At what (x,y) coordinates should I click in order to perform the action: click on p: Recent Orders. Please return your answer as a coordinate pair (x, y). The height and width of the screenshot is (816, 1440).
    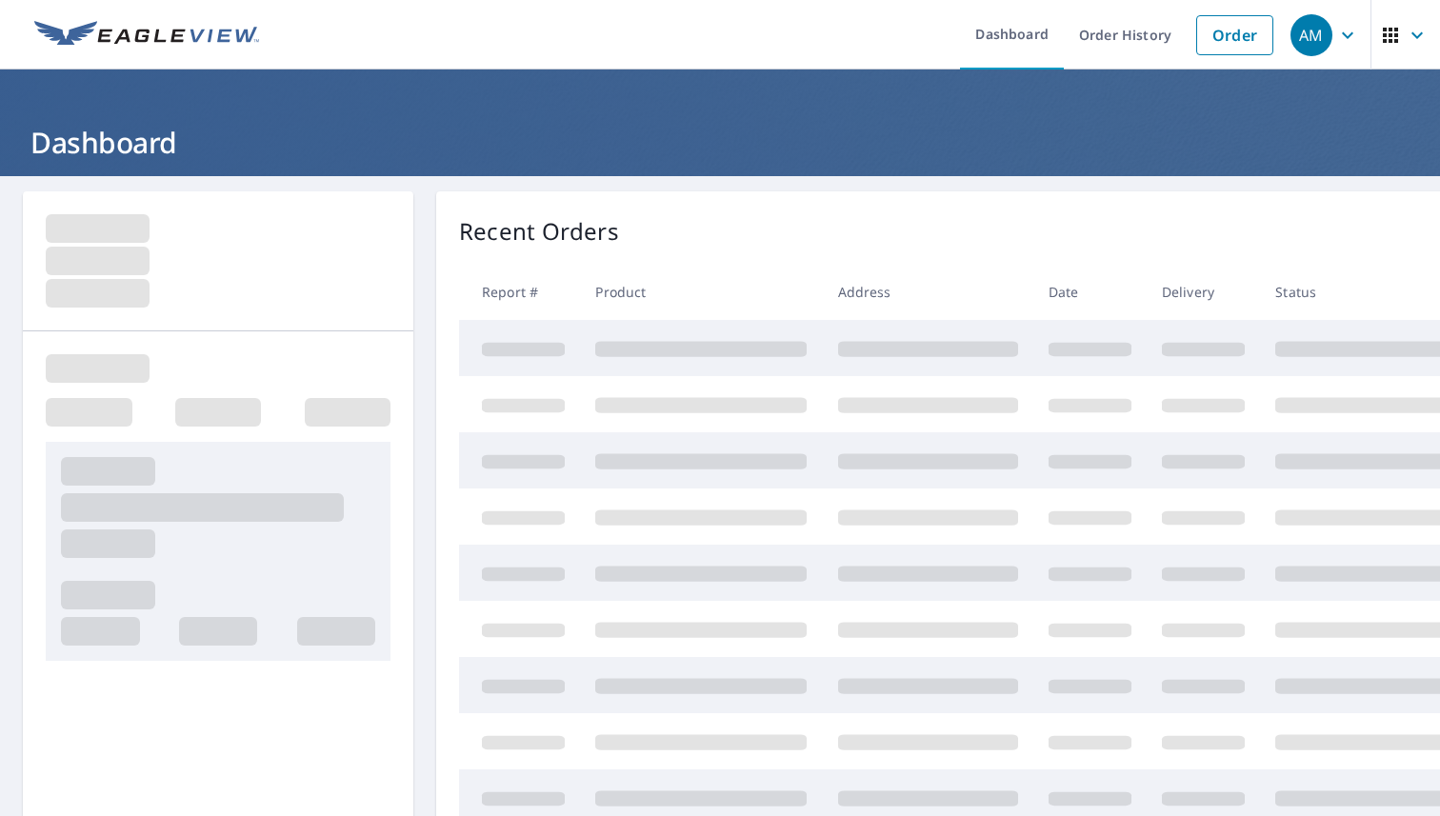
    Looking at the image, I should click on (539, 231).